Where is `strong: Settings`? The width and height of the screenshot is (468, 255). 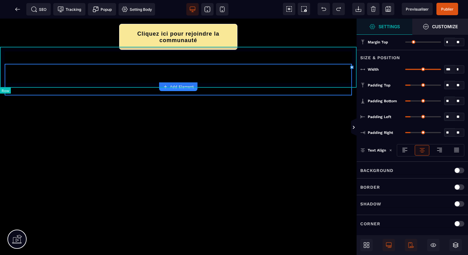
strong: Settings is located at coordinates (389, 26).